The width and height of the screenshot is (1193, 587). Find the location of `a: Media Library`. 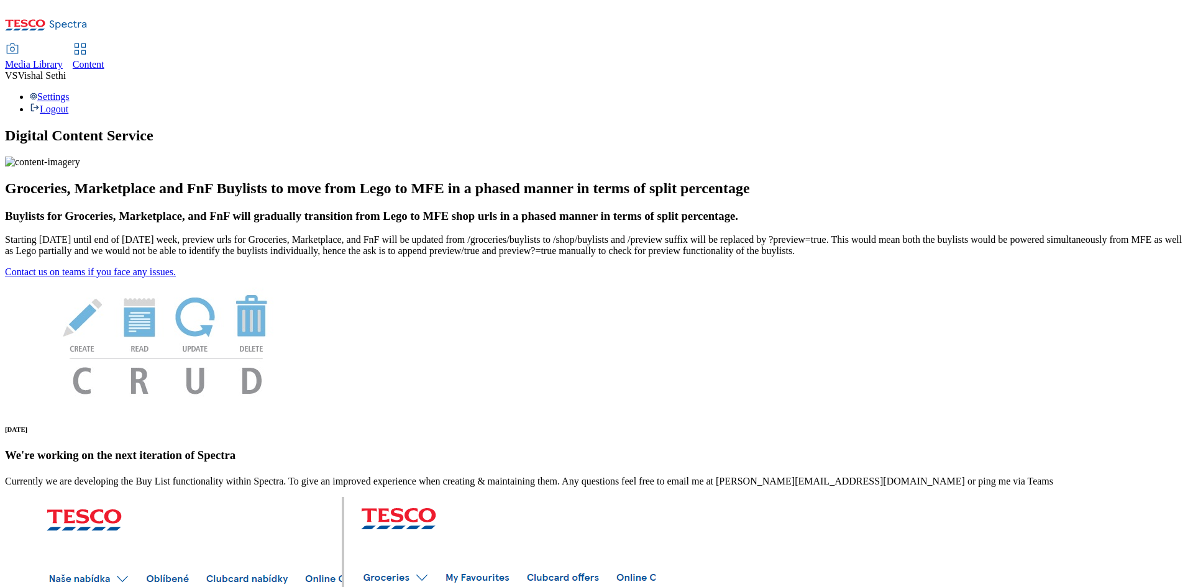

a: Media Library is located at coordinates (34, 57).